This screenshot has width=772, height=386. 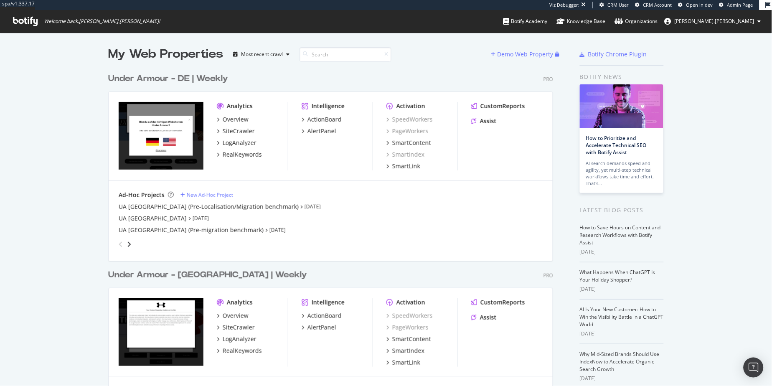 What do you see at coordinates (636, 21) in the screenshot?
I see `div: Organizations` at bounding box center [636, 21].